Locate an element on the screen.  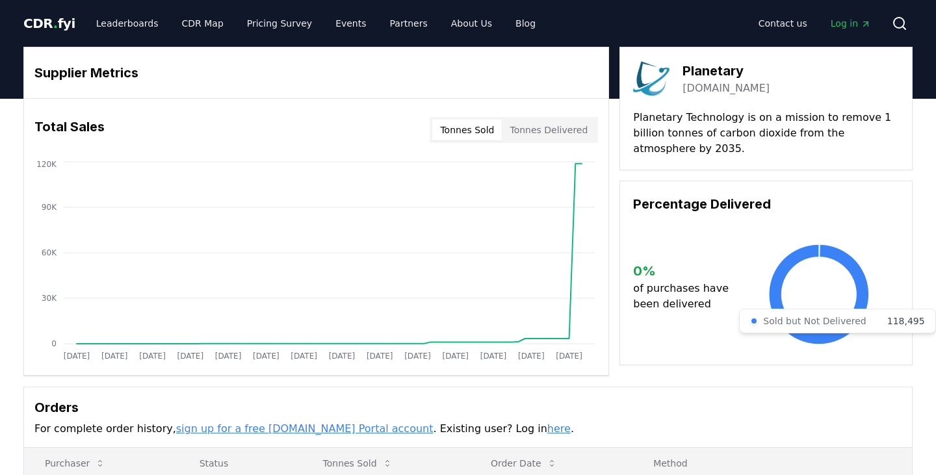
span: Log in is located at coordinates (851, 23).